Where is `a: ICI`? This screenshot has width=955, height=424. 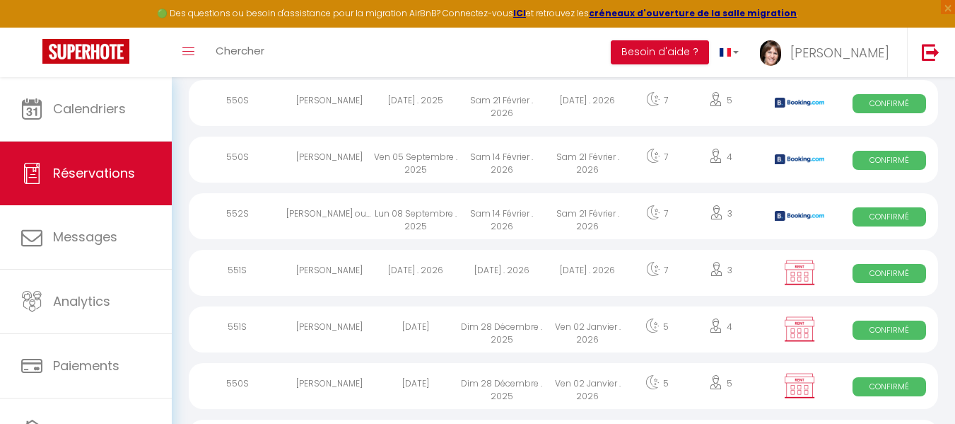 a: ICI is located at coordinates (520, 13).